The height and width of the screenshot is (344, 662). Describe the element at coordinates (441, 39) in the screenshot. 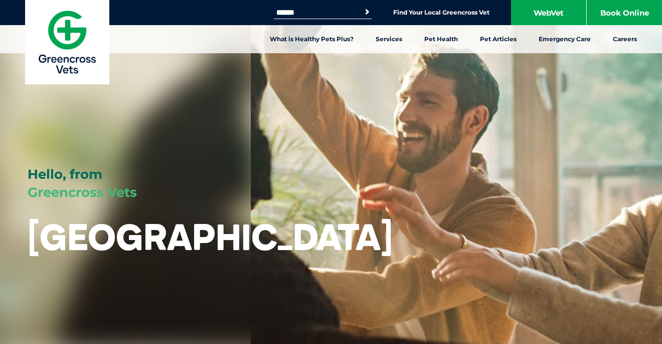

I see `a: Pet Health` at that location.